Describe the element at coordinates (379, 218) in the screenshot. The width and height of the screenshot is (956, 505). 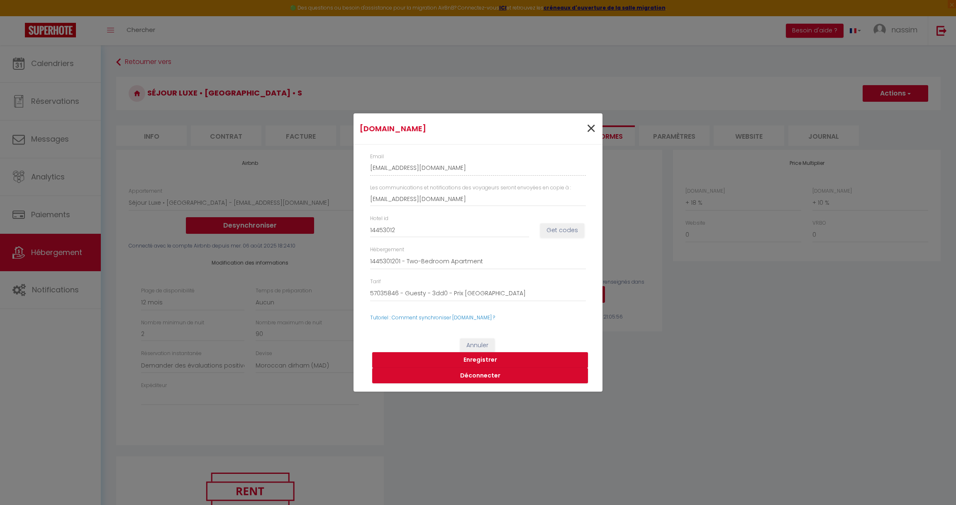
I see `label: Hotel id` at that location.